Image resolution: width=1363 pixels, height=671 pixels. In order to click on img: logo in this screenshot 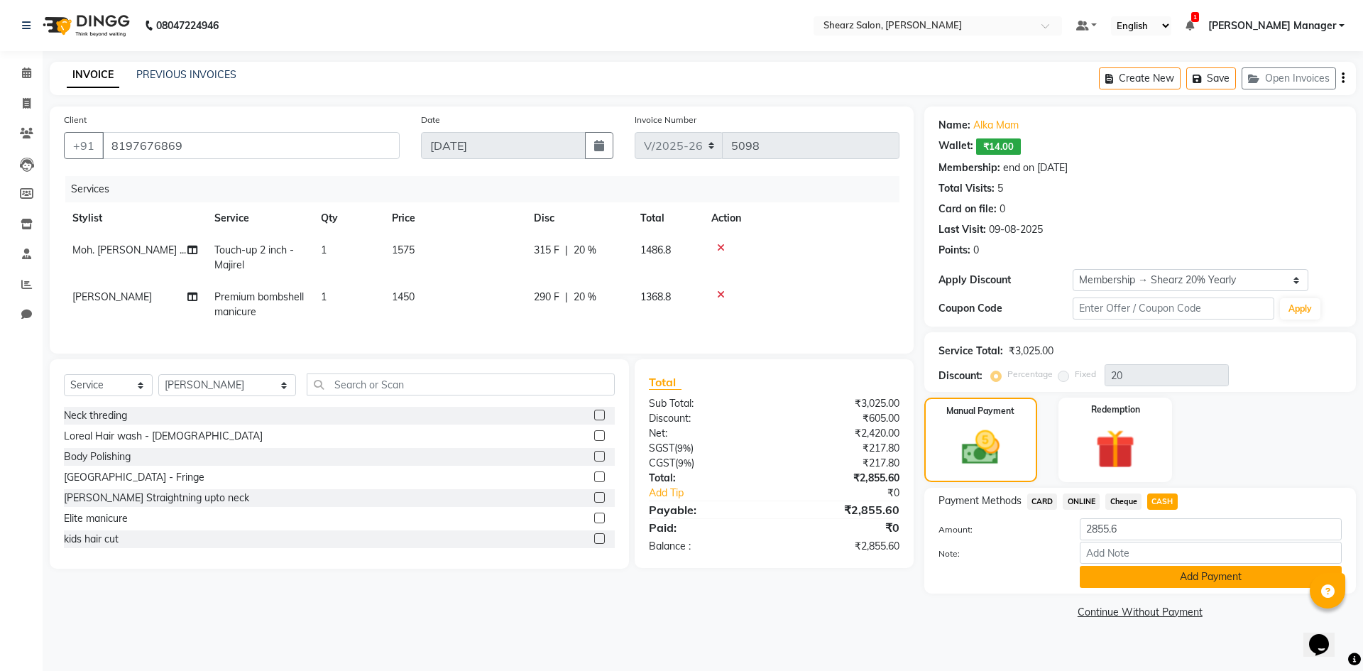, I will do `click(84, 26)`.